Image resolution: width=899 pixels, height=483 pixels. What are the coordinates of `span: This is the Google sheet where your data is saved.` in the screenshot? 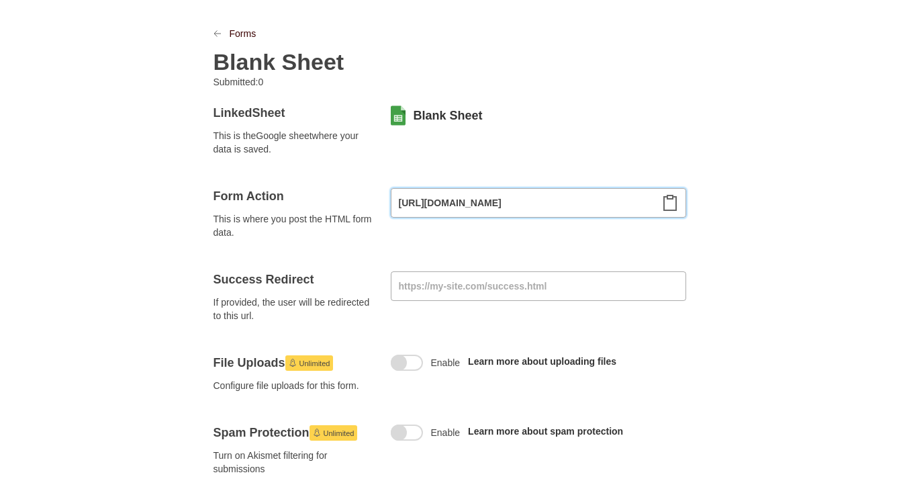 It's located at (294, 142).